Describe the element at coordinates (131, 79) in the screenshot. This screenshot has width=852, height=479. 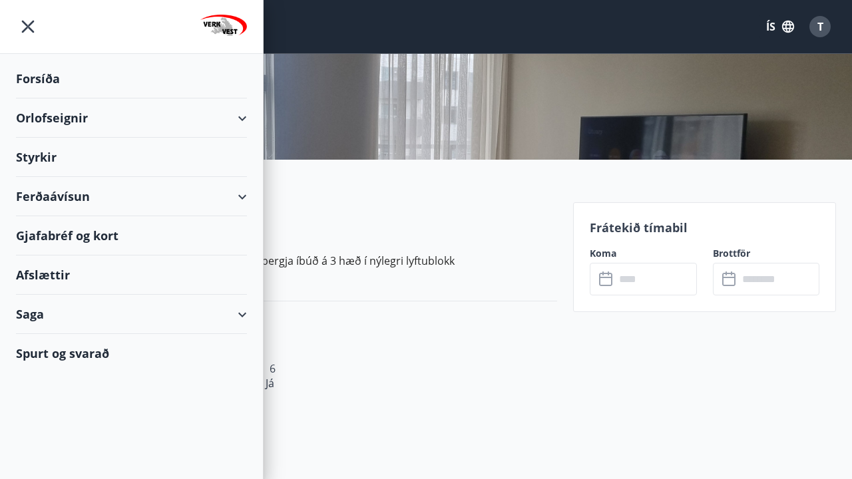
I see `div: Forsíða` at that location.